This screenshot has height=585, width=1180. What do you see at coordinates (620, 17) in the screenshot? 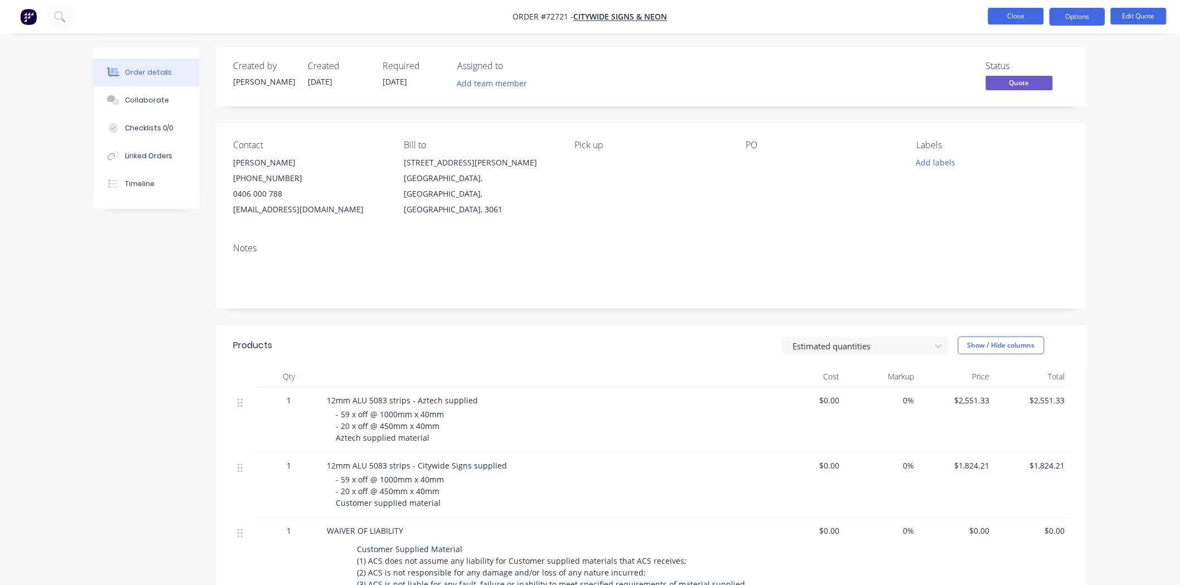
I see `span: Citywide Signs & Neon` at bounding box center [620, 17].